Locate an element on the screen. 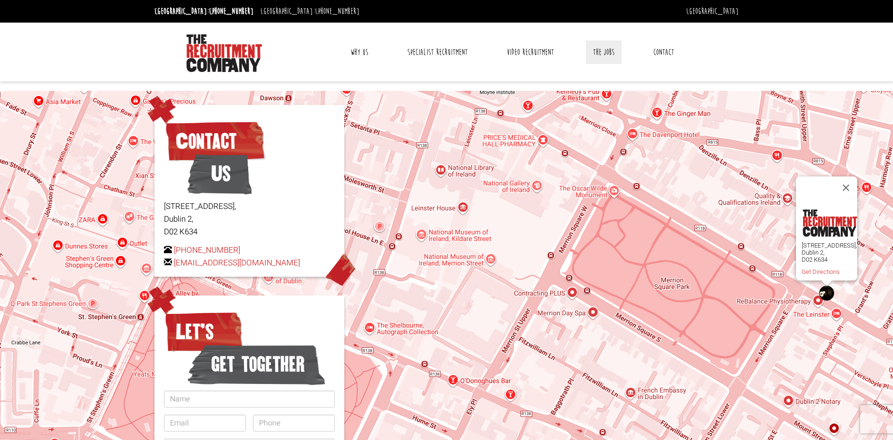 This screenshot has height=440, width=893. a: Specialist Recruitment is located at coordinates (438, 52).